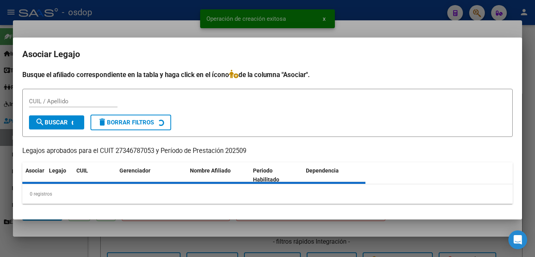 The height and width of the screenshot is (257, 535). What do you see at coordinates (58, 171) in the screenshot?
I see `span: Legajo` at bounding box center [58, 171].